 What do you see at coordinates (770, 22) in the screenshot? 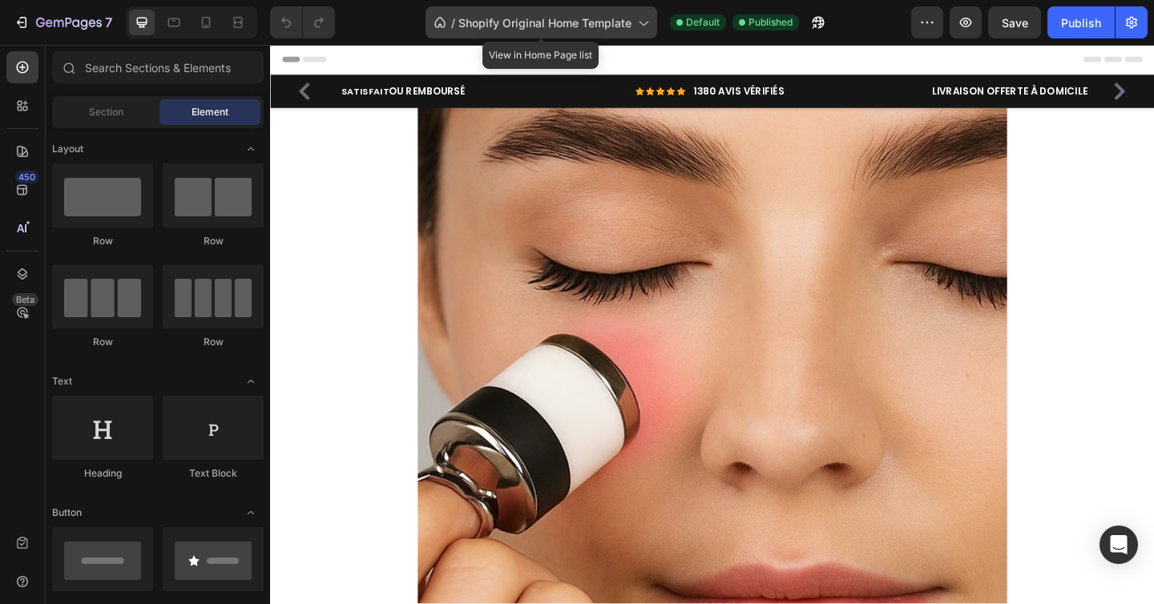
I see `span: Published` at bounding box center [770, 22].